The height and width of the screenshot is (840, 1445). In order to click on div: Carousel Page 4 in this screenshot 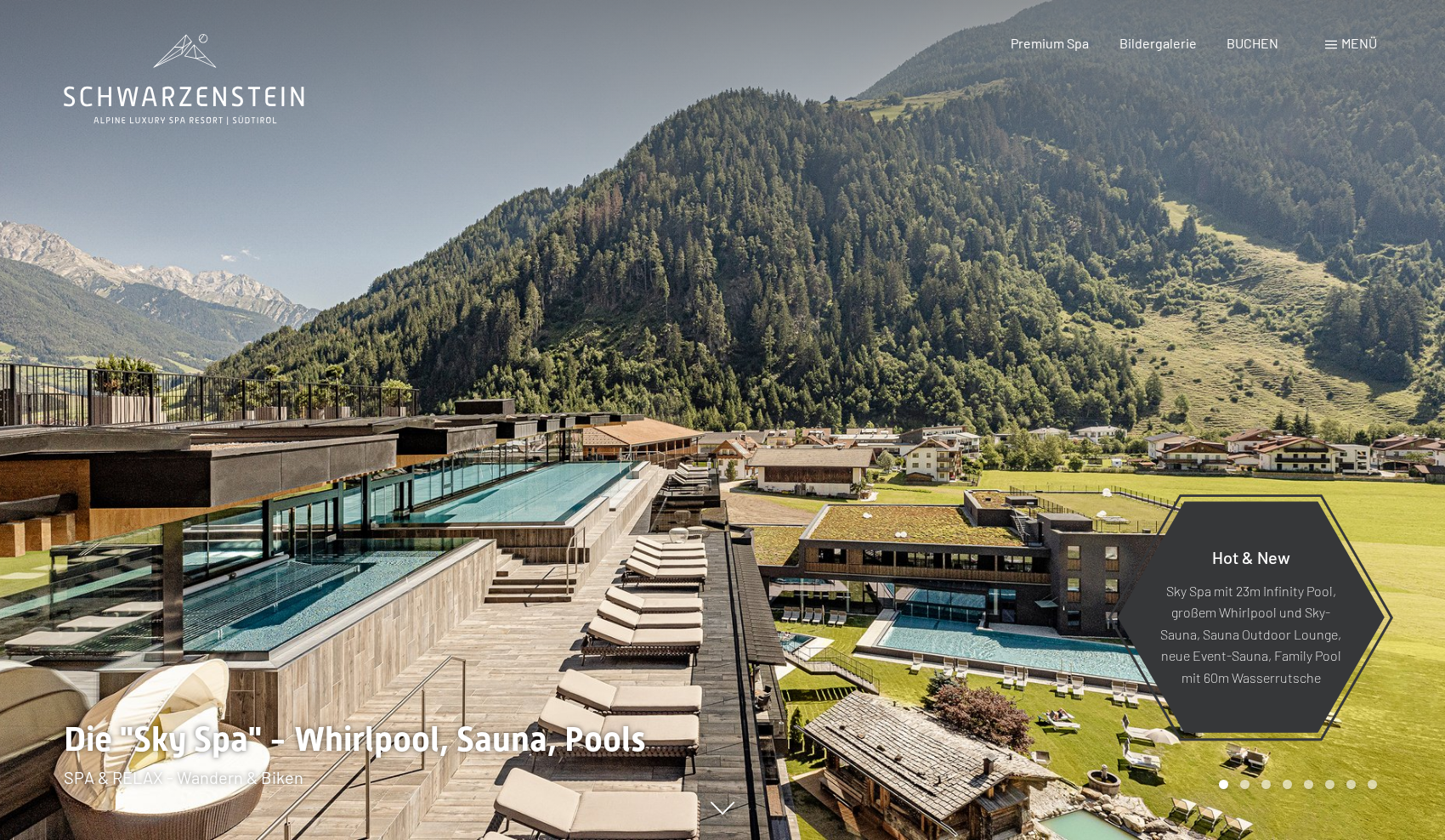, I will do `click(1287, 785)`.